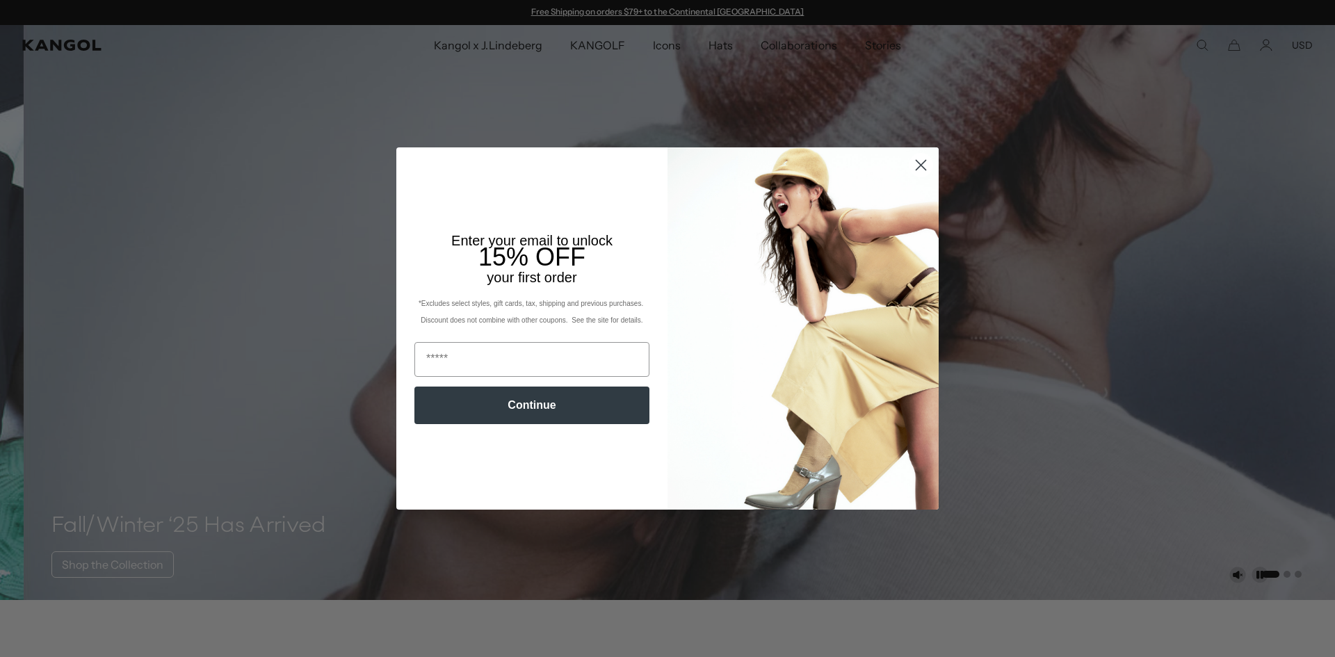  What do you see at coordinates (920, 165) in the screenshot?
I see `button: Close dialog` at bounding box center [920, 165].